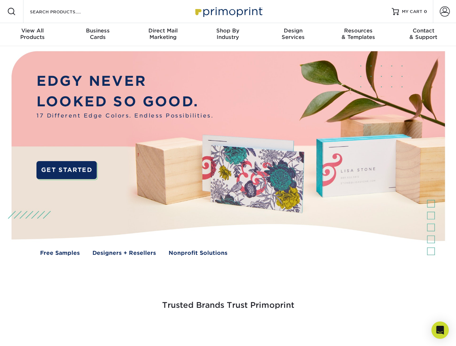  Describe the element at coordinates (184, 329) in the screenshot. I see `img: Google` at that location.